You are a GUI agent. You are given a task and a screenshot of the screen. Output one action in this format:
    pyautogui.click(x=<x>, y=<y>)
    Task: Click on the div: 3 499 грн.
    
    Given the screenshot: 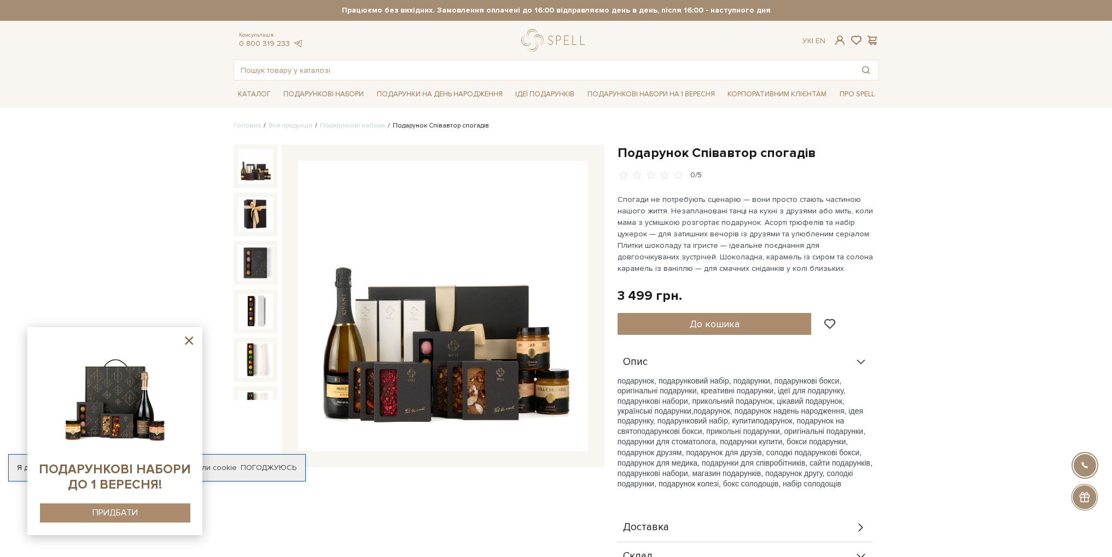 What is the action you would take?
    pyautogui.click(x=650, y=295)
    